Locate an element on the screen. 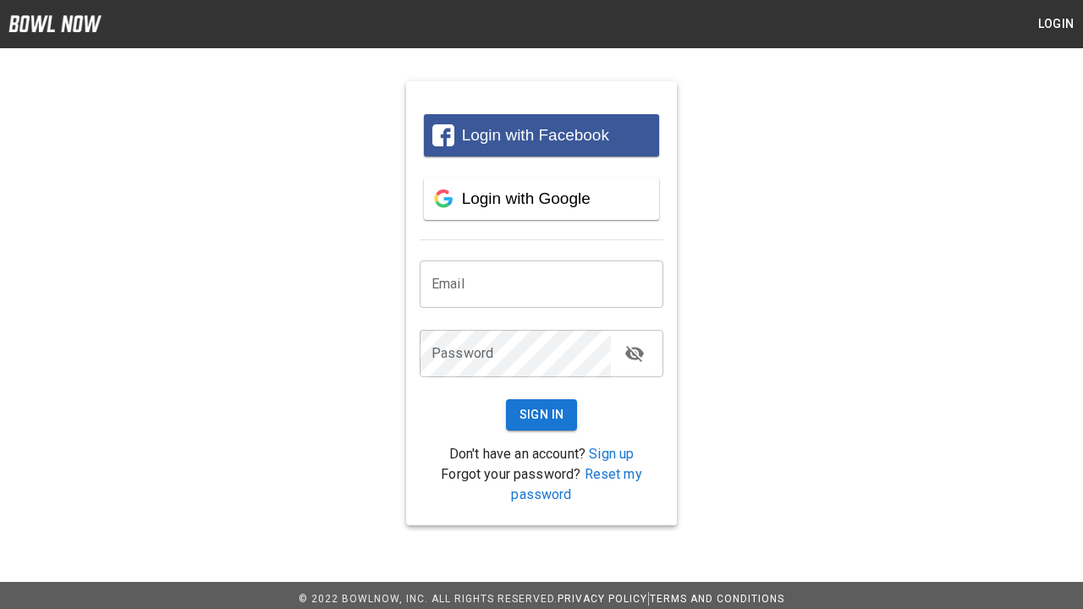 Image resolution: width=1083 pixels, height=609 pixels. img: logo is located at coordinates (55, 24).